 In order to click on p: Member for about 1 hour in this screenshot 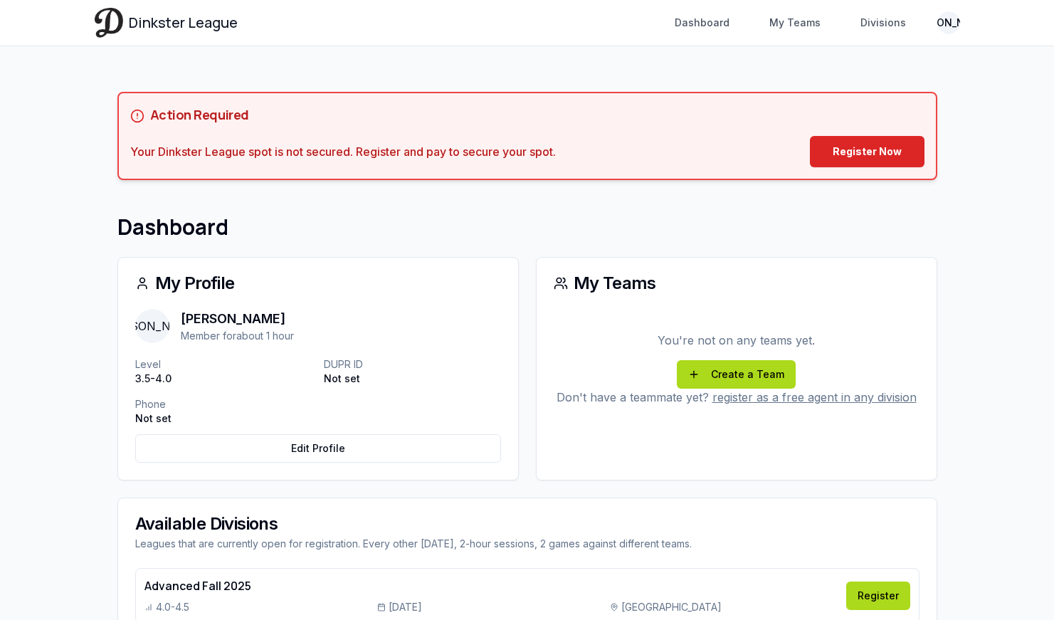, I will do `click(237, 336)`.